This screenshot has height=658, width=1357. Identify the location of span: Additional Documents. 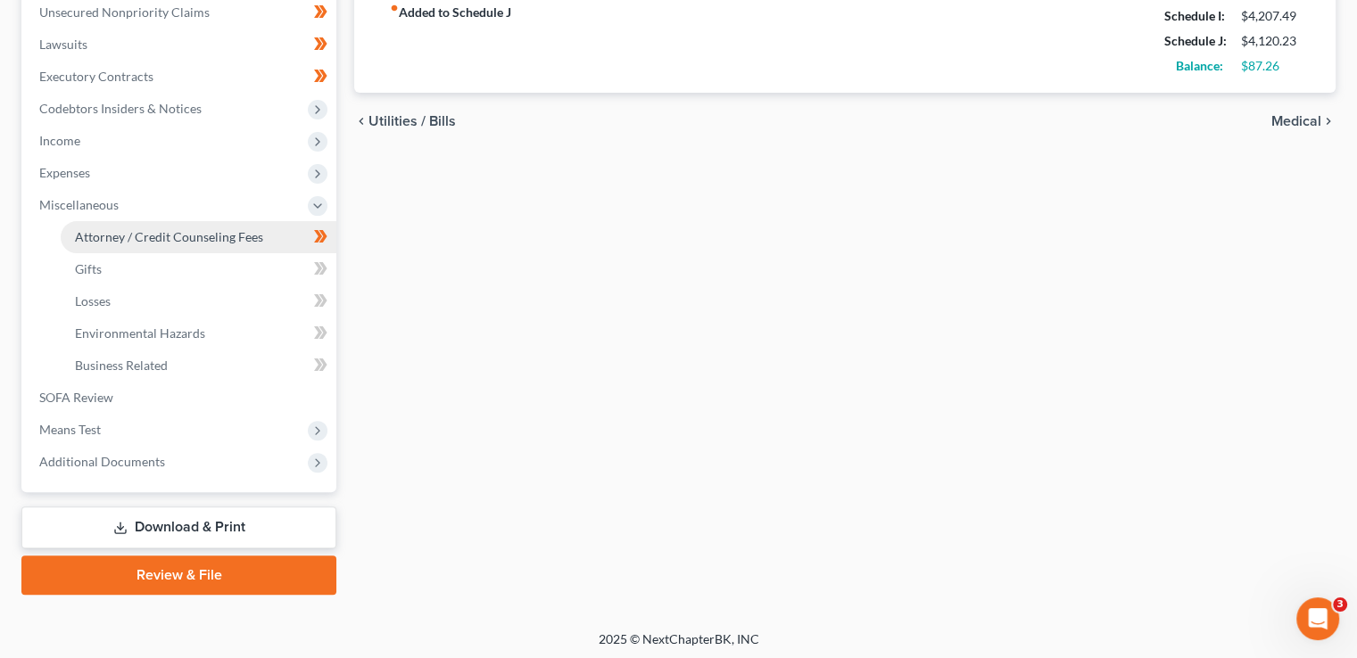
(102, 461).